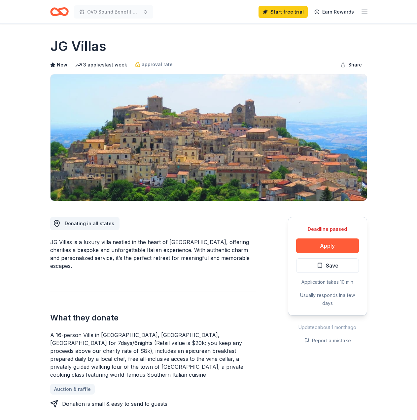  I want to click on div: Updated about 1 month ago, so click(328, 327).